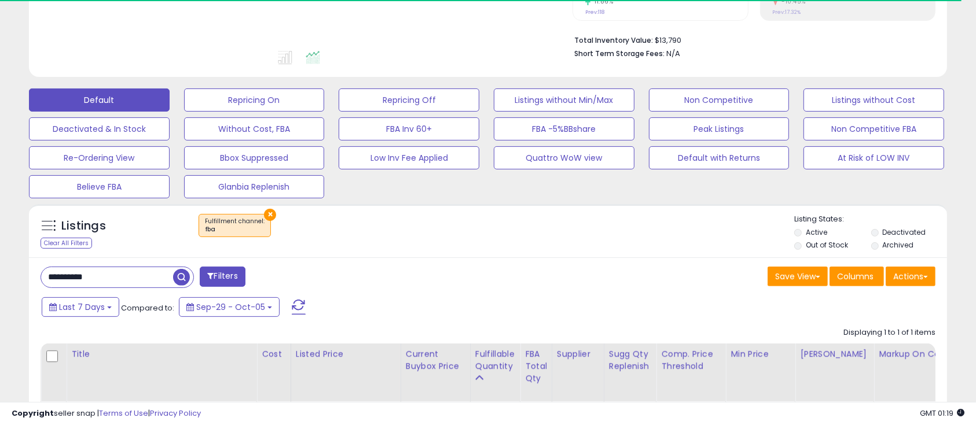  What do you see at coordinates (230, 307) in the screenshot?
I see `span: Sep-29 - Oct-05` at bounding box center [230, 307].